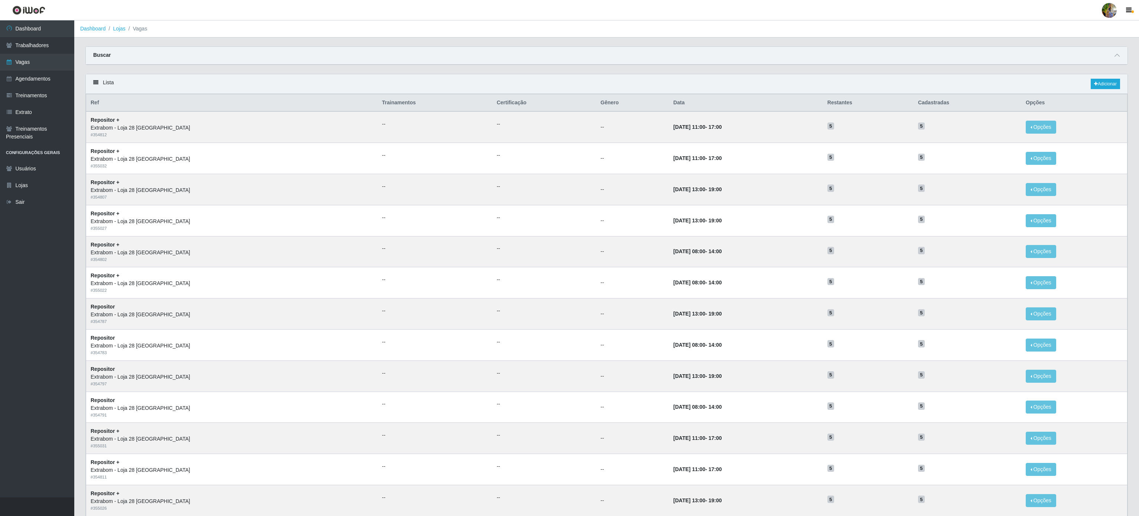 The height and width of the screenshot is (516, 1139). I want to click on th: Gênero, so click(633, 103).